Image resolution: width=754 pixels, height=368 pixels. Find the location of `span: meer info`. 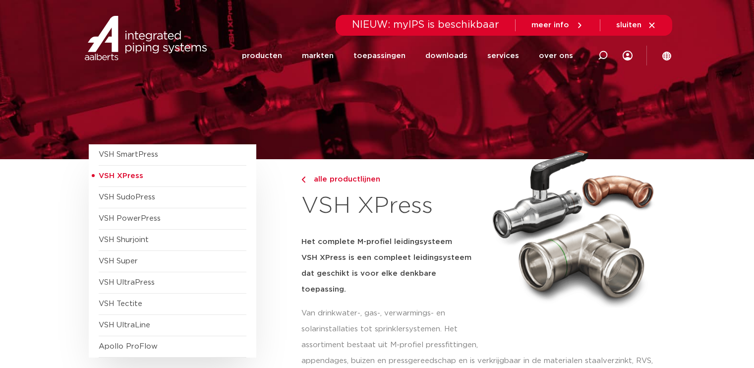

span: meer info is located at coordinates (550, 25).